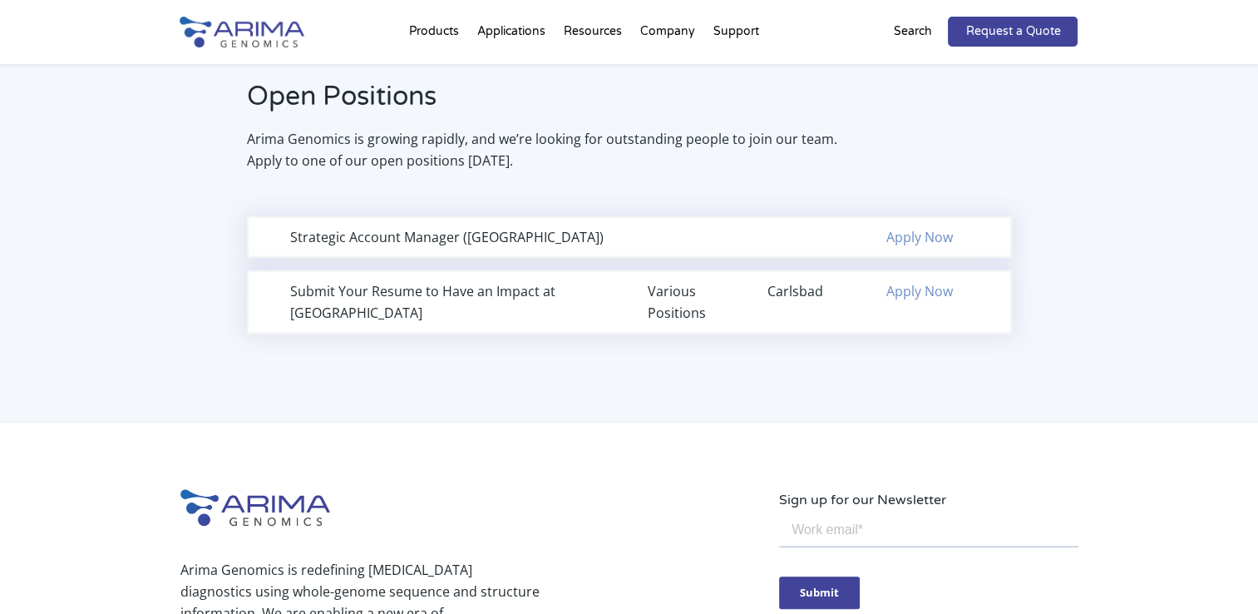 Image resolution: width=1258 pixels, height=614 pixels. I want to click on p: Search, so click(912, 32).